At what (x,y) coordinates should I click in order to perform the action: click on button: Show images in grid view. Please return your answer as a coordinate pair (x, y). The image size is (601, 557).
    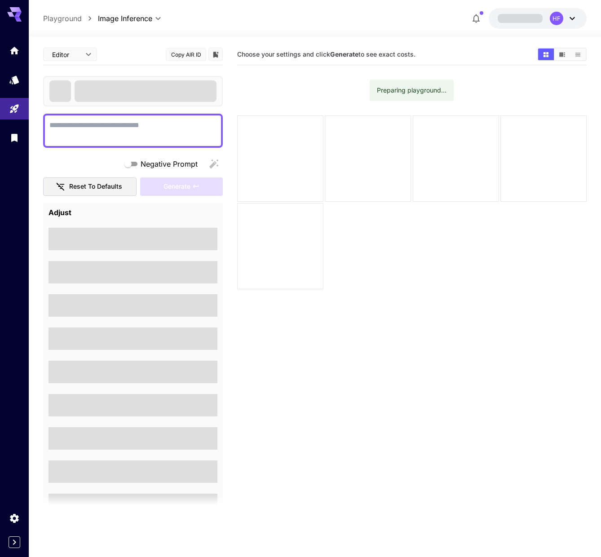
    Looking at the image, I should click on (546, 54).